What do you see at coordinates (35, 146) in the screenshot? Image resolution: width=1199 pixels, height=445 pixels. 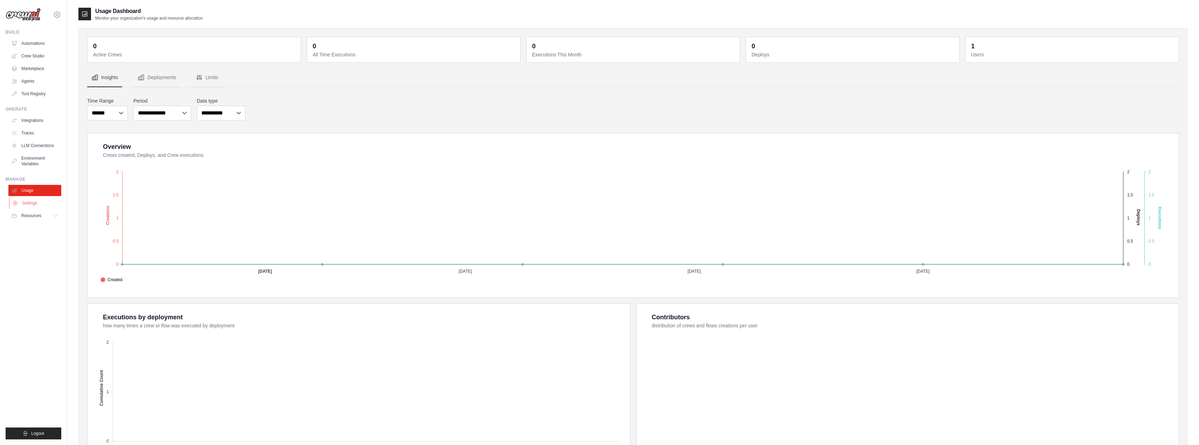 I see `a: LLM Connections` at bounding box center [35, 146].